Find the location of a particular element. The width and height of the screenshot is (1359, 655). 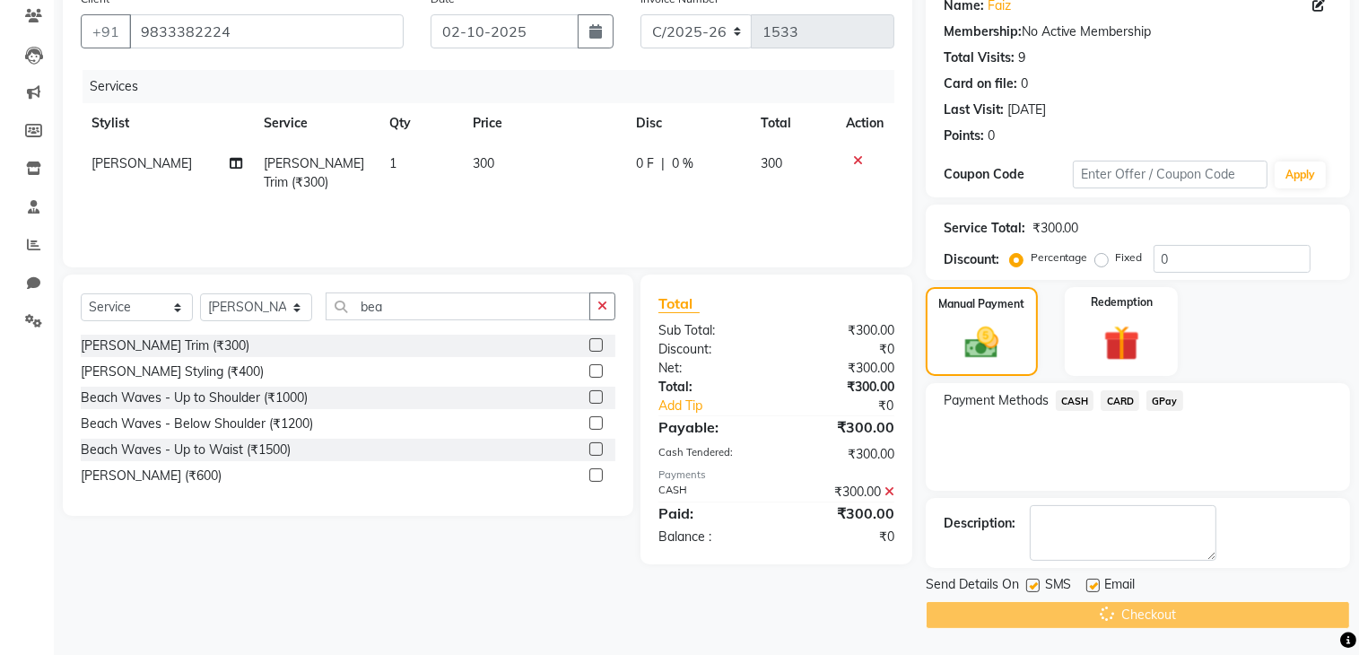

button: Apply is located at coordinates (1300, 175).